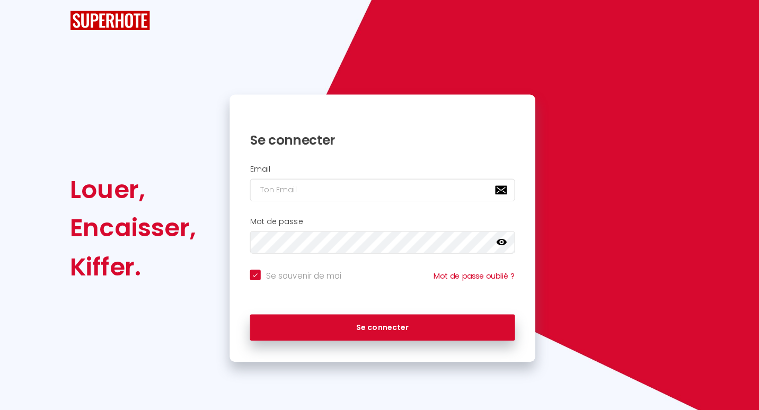 Image resolution: width=759 pixels, height=410 pixels. Describe the element at coordinates (132, 265) in the screenshot. I see `div: Kiffer.` at that location.